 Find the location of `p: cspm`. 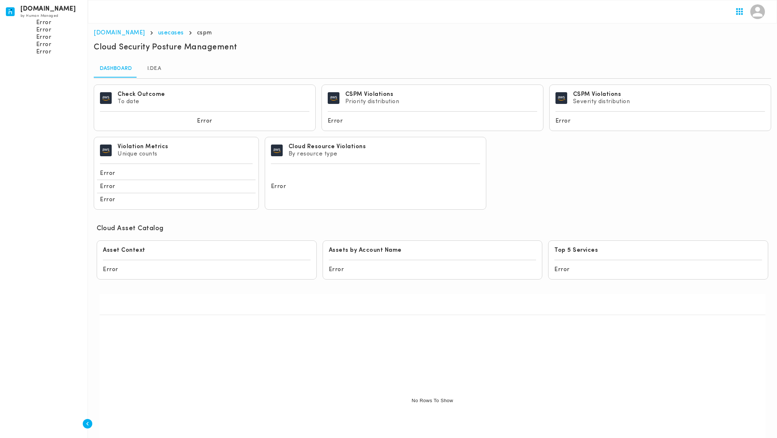

p: cspm is located at coordinates (204, 33).